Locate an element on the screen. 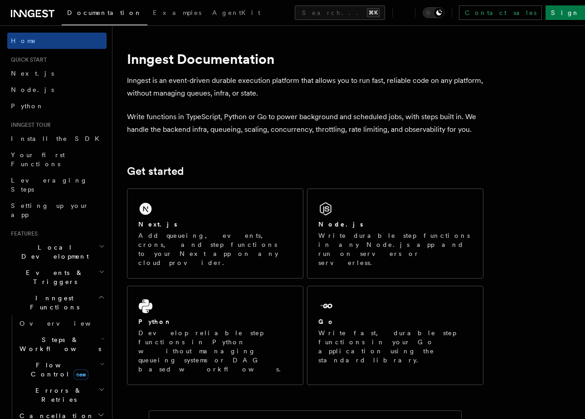 This screenshot has height=419, width=585. span: Errors & Retries is located at coordinates (57, 395).